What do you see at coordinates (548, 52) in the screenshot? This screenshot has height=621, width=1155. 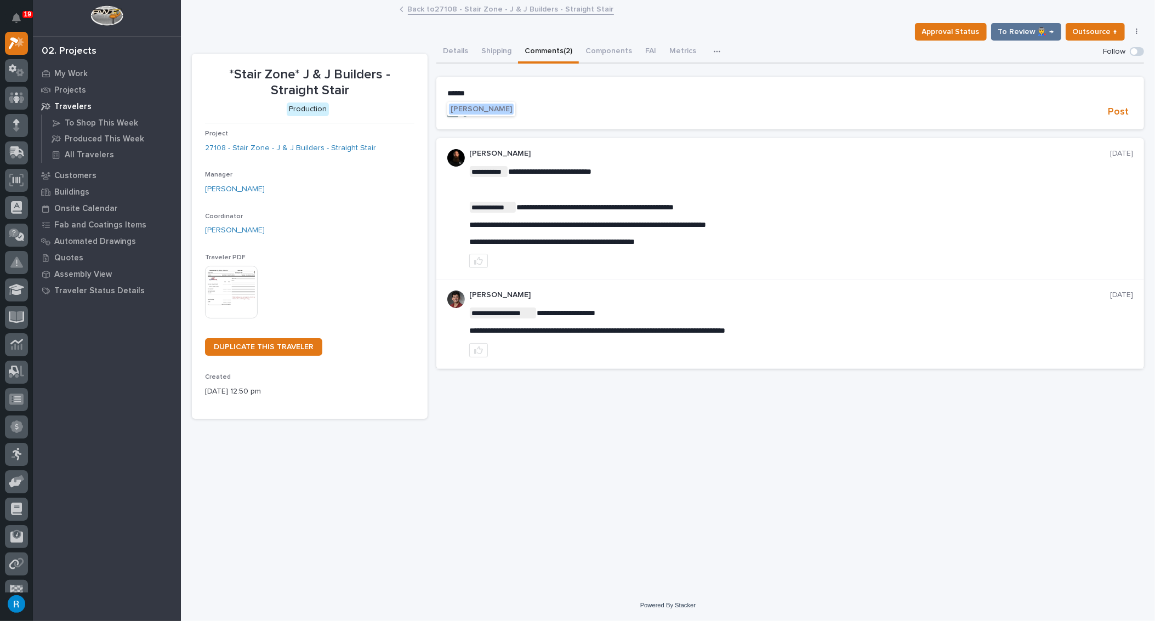 I see `button: Comments (2)` at bounding box center [548, 52].